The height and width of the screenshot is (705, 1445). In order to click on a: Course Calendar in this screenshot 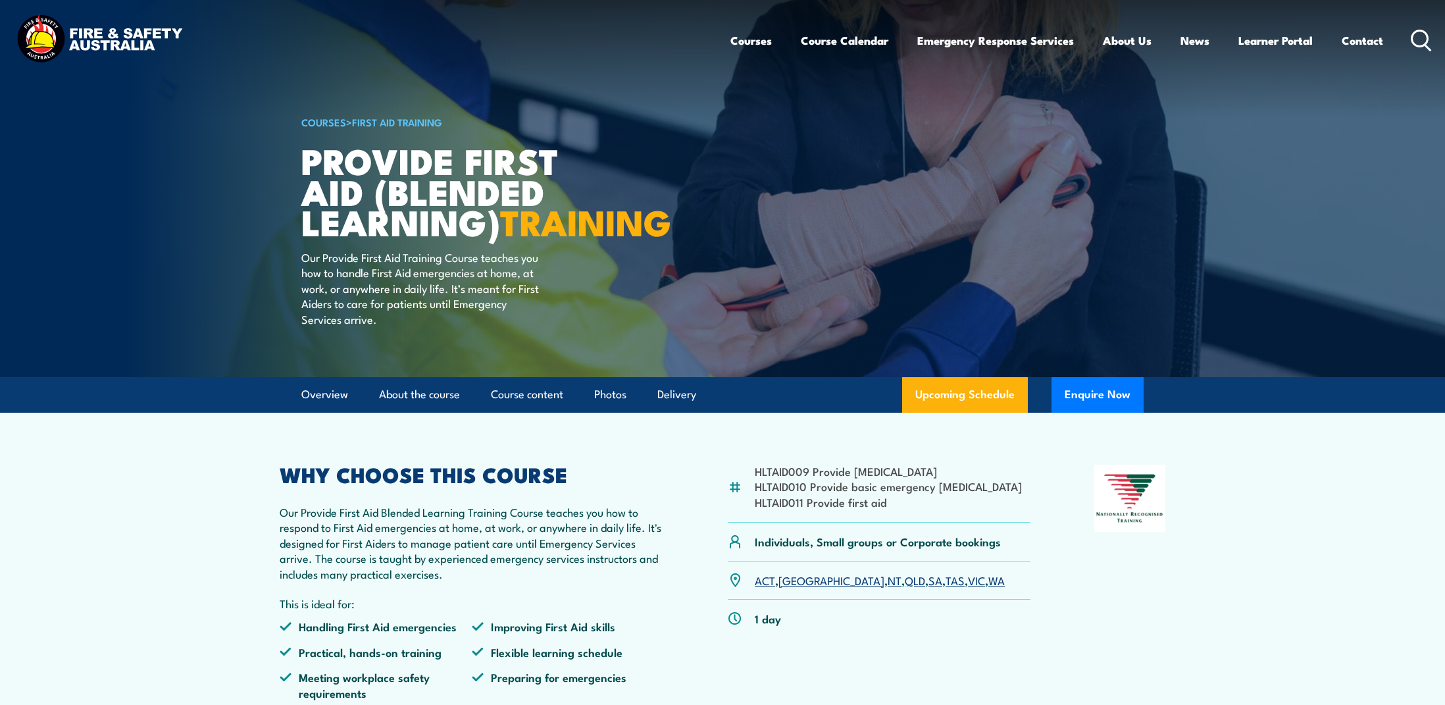, I will do `click(844, 40)`.